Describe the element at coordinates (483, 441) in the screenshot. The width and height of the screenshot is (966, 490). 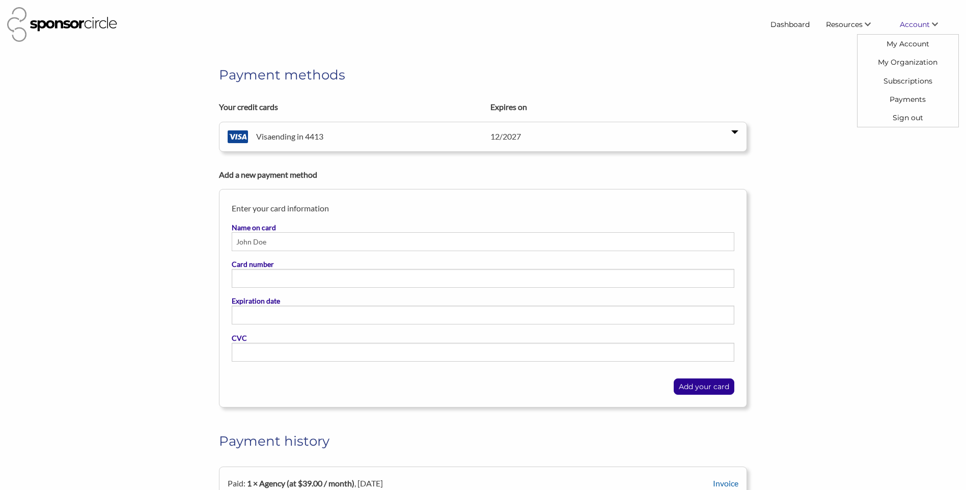
I see `h1: Payment history` at that location.